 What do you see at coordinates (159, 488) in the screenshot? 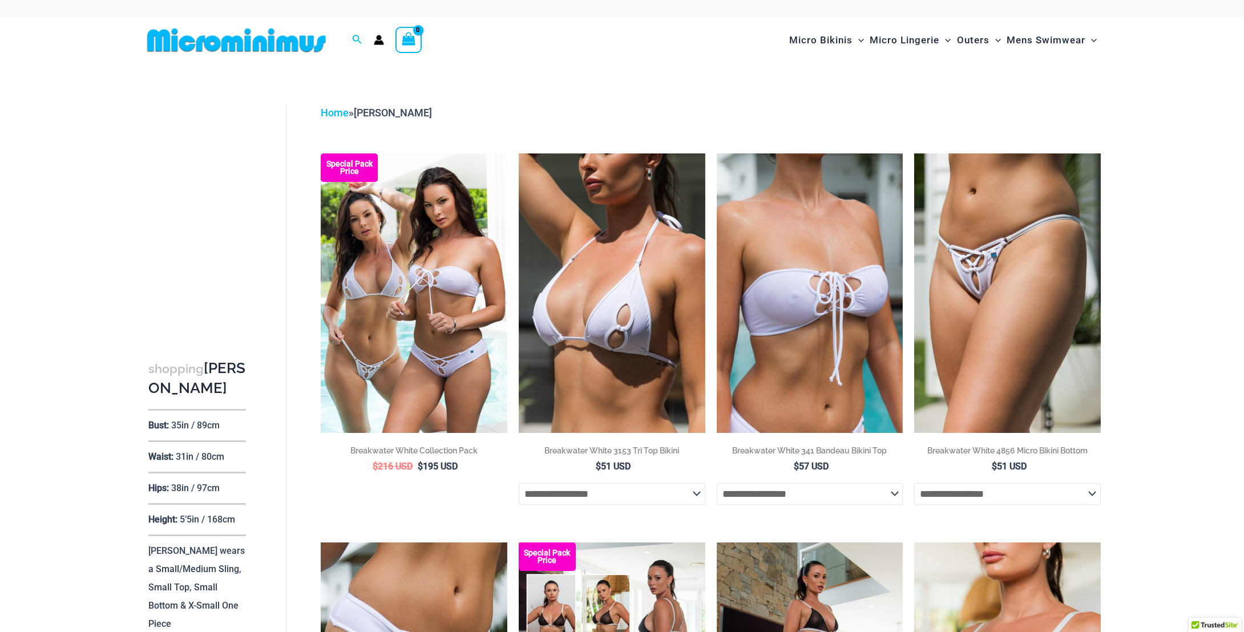
I see `p: Hips:` at bounding box center [159, 488].